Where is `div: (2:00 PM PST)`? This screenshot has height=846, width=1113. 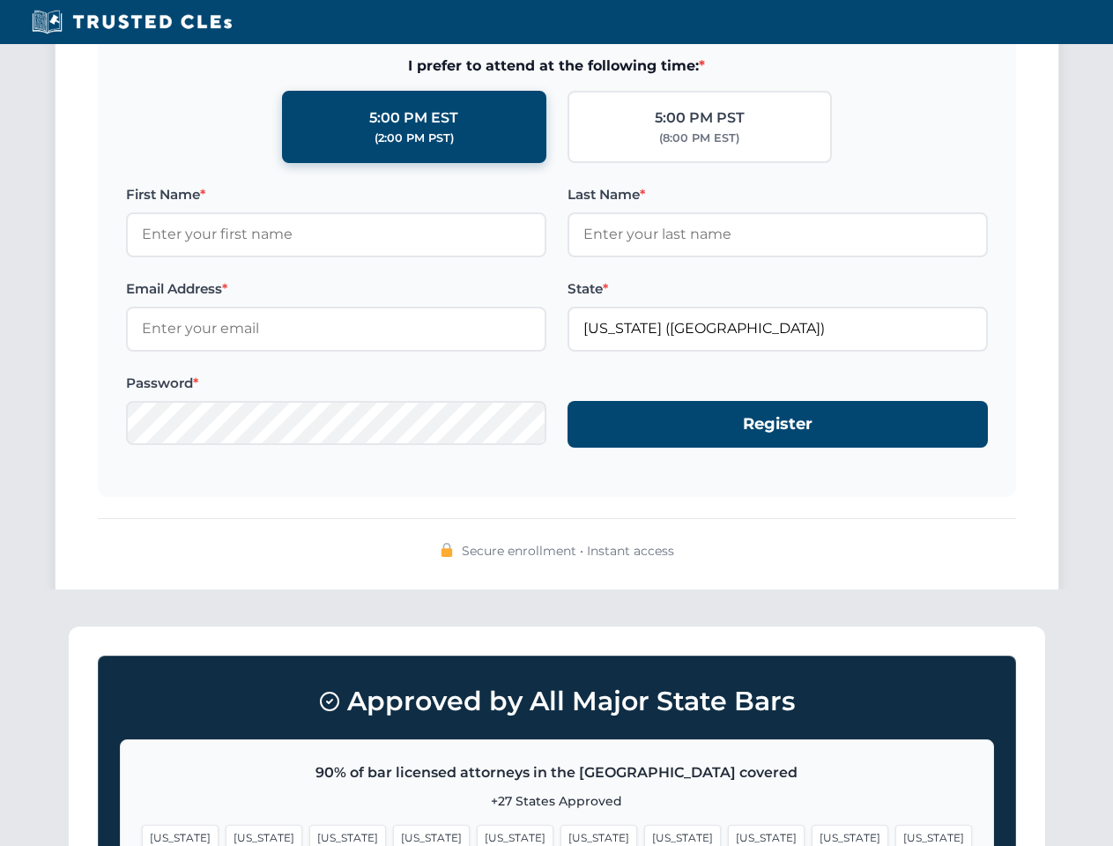
div: (2:00 PM PST) is located at coordinates (414, 138).